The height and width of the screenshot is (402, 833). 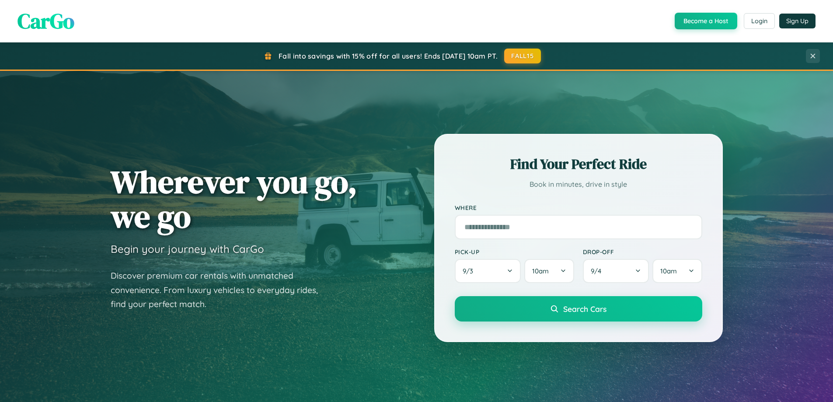 I want to click on h1: Wherever you go, we go, so click(x=234, y=199).